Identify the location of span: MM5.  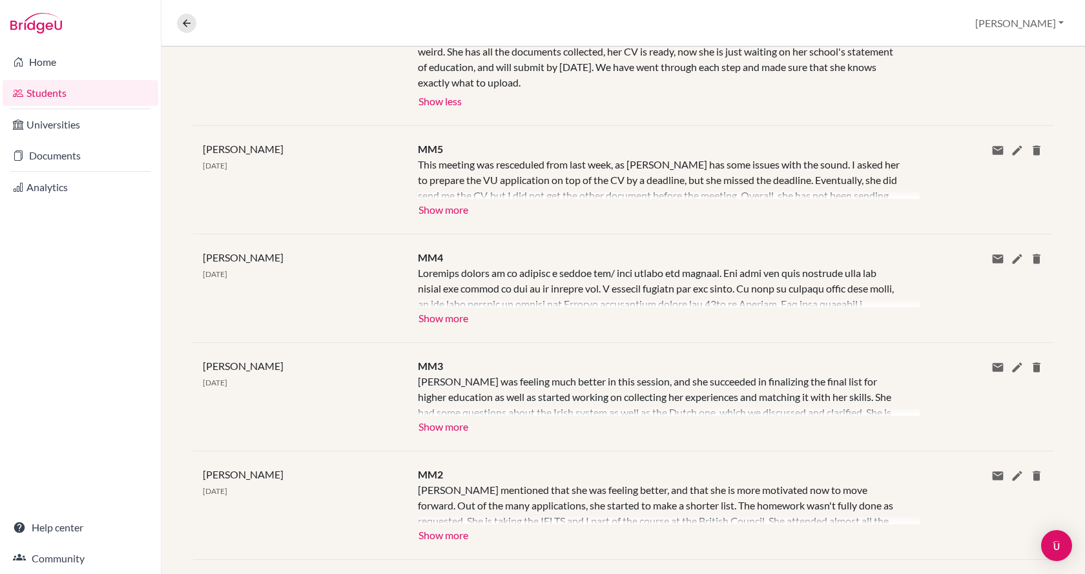
(430, 149).